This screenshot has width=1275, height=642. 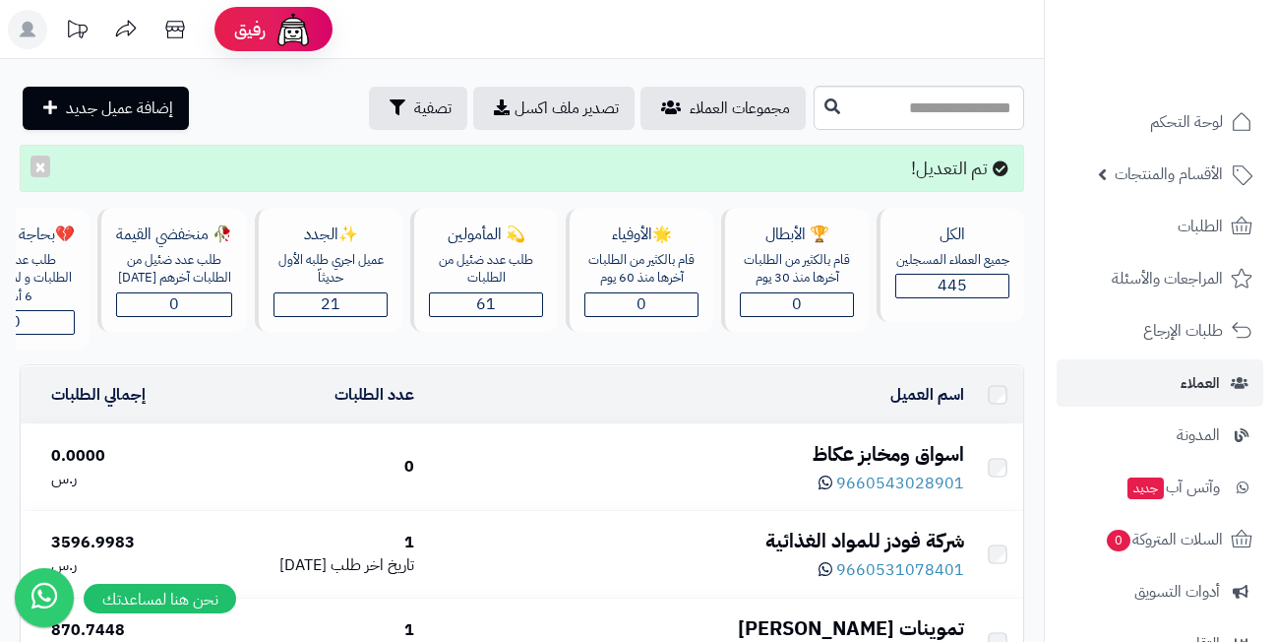 What do you see at coordinates (642, 269) in the screenshot?
I see `div: قام بالكثير من الطلبات آخرها منذ 60 يوم` at bounding box center [642, 269].